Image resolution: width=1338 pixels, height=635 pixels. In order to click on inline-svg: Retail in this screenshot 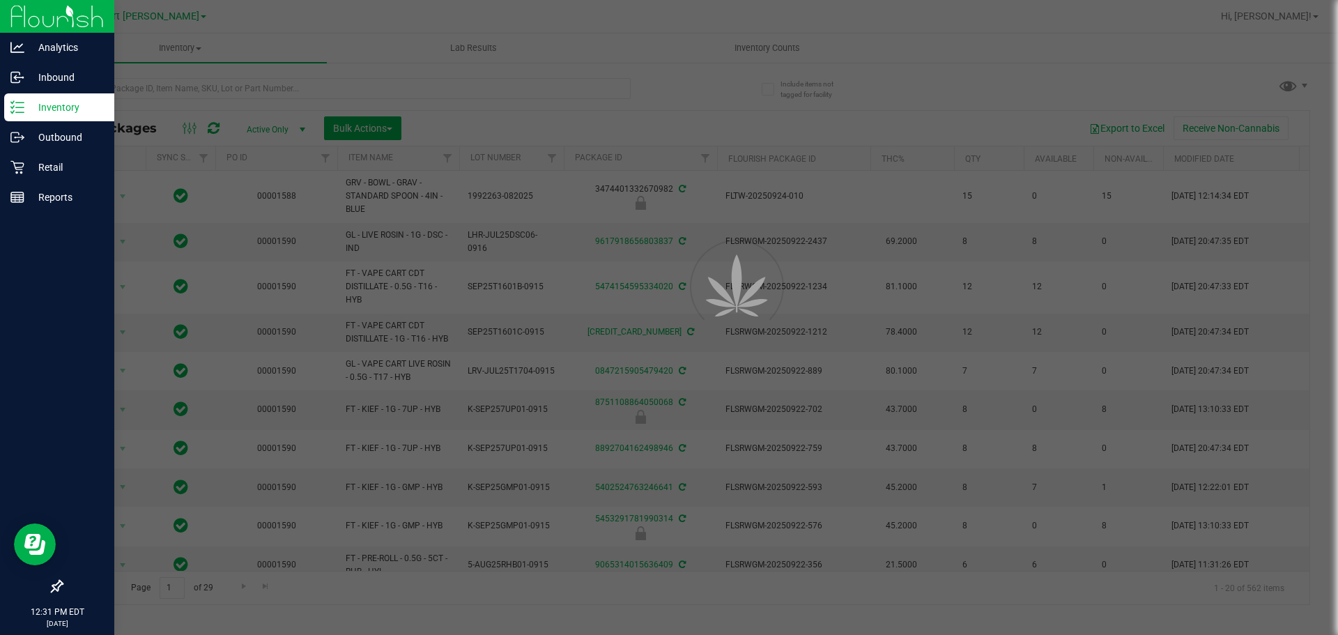, I will do `click(17, 167)`.